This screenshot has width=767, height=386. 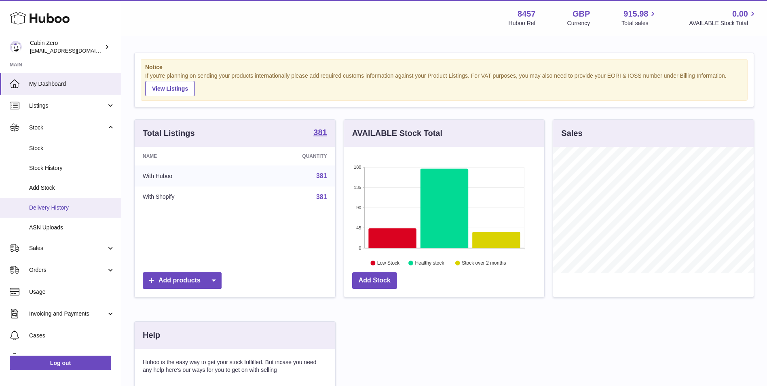 I want to click on strong: 381, so click(x=320, y=132).